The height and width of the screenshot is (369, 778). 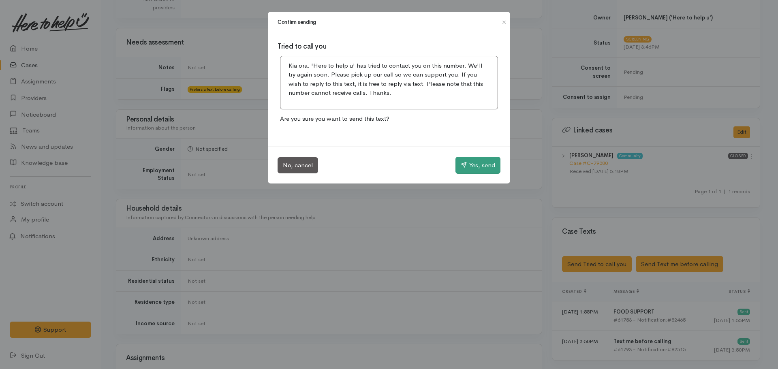 What do you see at coordinates (389, 47) in the screenshot?
I see `h3: Tried to call you` at bounding box center [389, 47].